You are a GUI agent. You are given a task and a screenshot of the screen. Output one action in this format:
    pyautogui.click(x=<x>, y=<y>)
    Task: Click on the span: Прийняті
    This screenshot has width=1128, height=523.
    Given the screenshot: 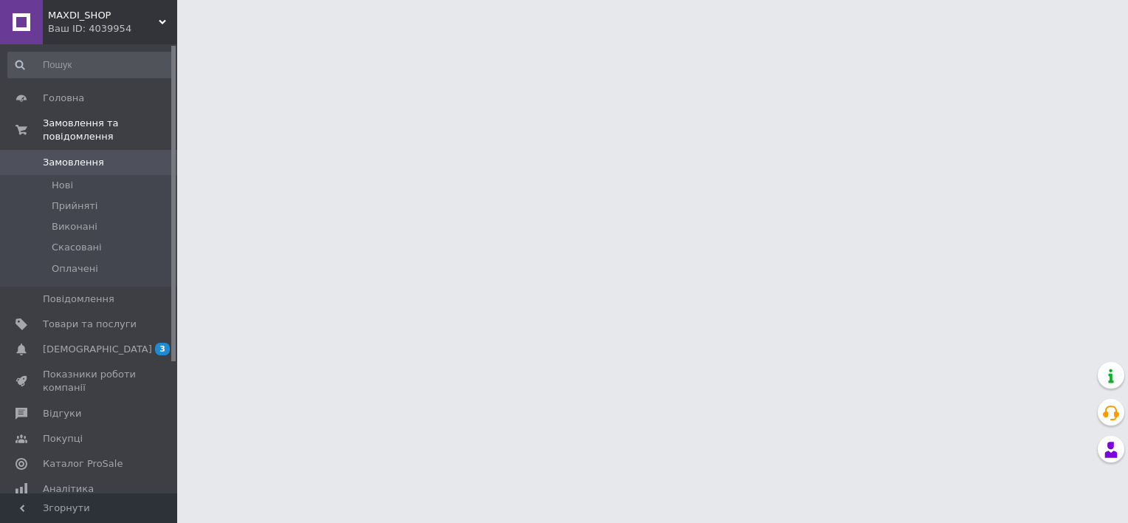 What is the action you would take?
    pyautogui.click(x=75, y=206)
    